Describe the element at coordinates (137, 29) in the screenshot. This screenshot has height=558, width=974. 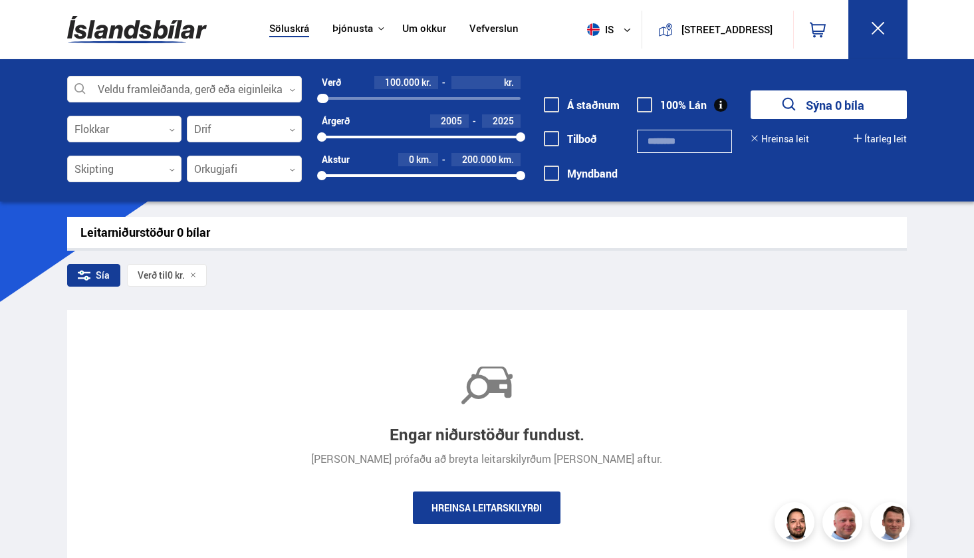
I see `img: G0Ugv5HjCgRt.svg` at that location.